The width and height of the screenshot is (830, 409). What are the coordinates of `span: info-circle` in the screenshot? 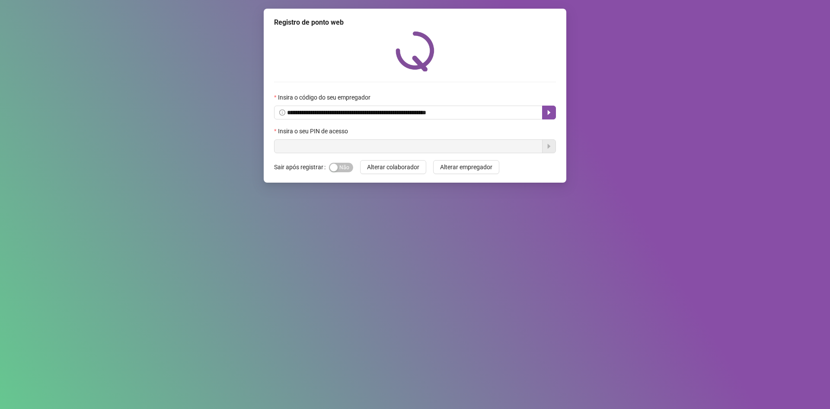 It's located at (282, 112).